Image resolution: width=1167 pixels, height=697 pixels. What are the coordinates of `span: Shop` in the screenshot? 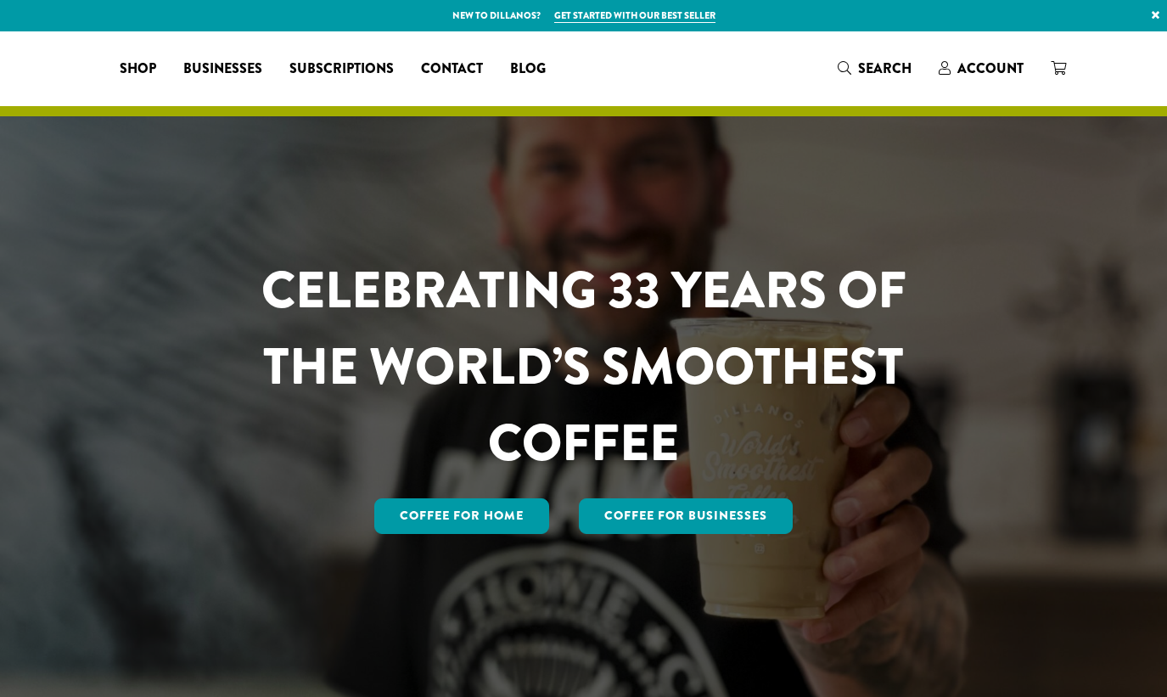 It's located at (138, 69).